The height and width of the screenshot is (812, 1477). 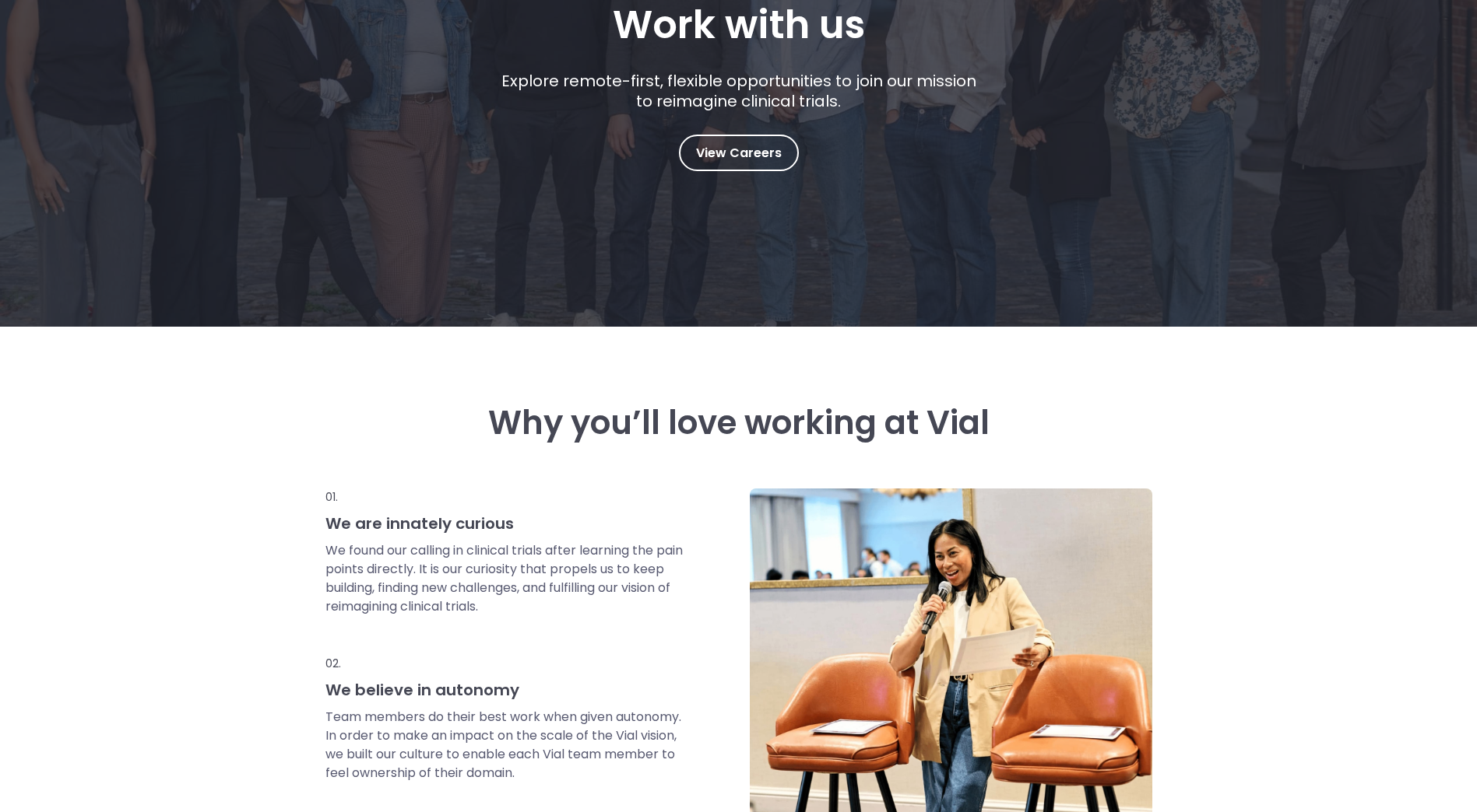 I want to click on p: 02., so click(x=506, y=664).